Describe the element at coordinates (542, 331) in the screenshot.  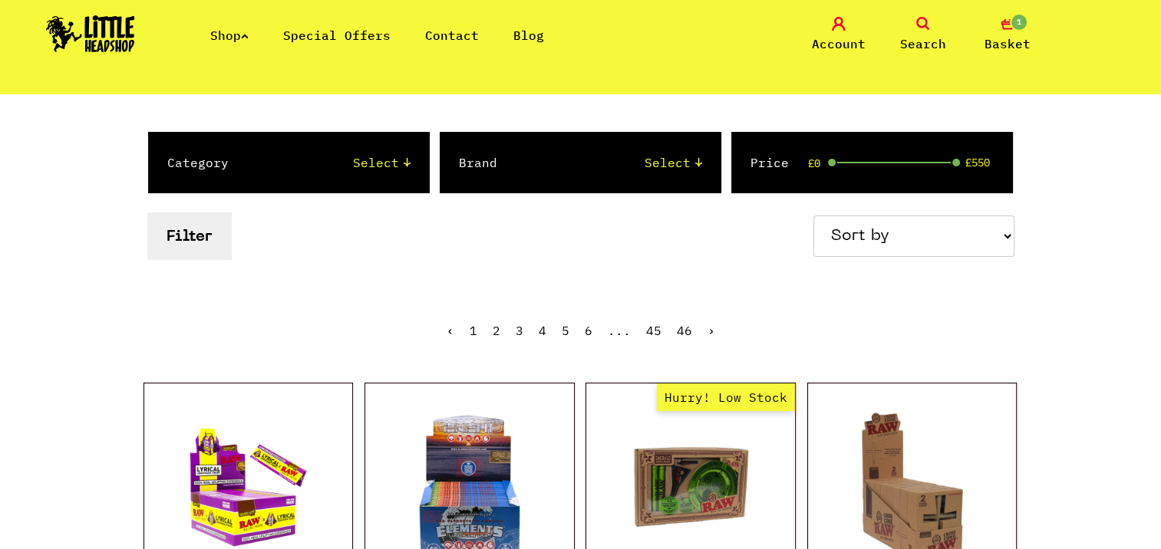
I see `a: 4` at that location.